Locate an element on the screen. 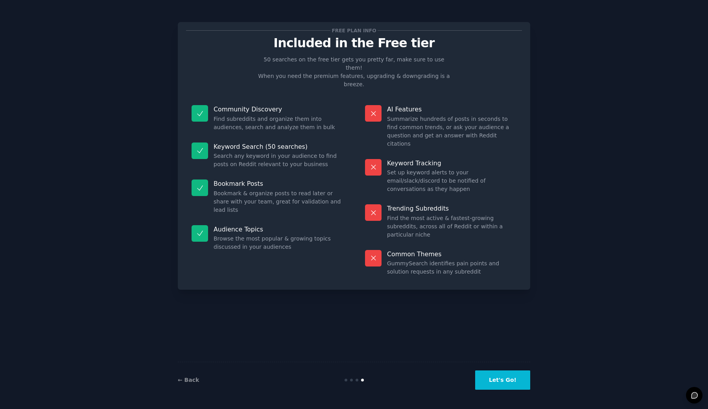 The width and height of the screenshot is (708, 409). dd: Find subreddits and organize them into audiences, search and analyze them in bulk is located at coordinates (278, 123).